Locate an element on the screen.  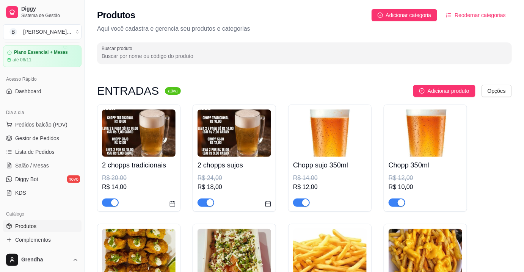
button: Opções is located at coordinates (496, 91).